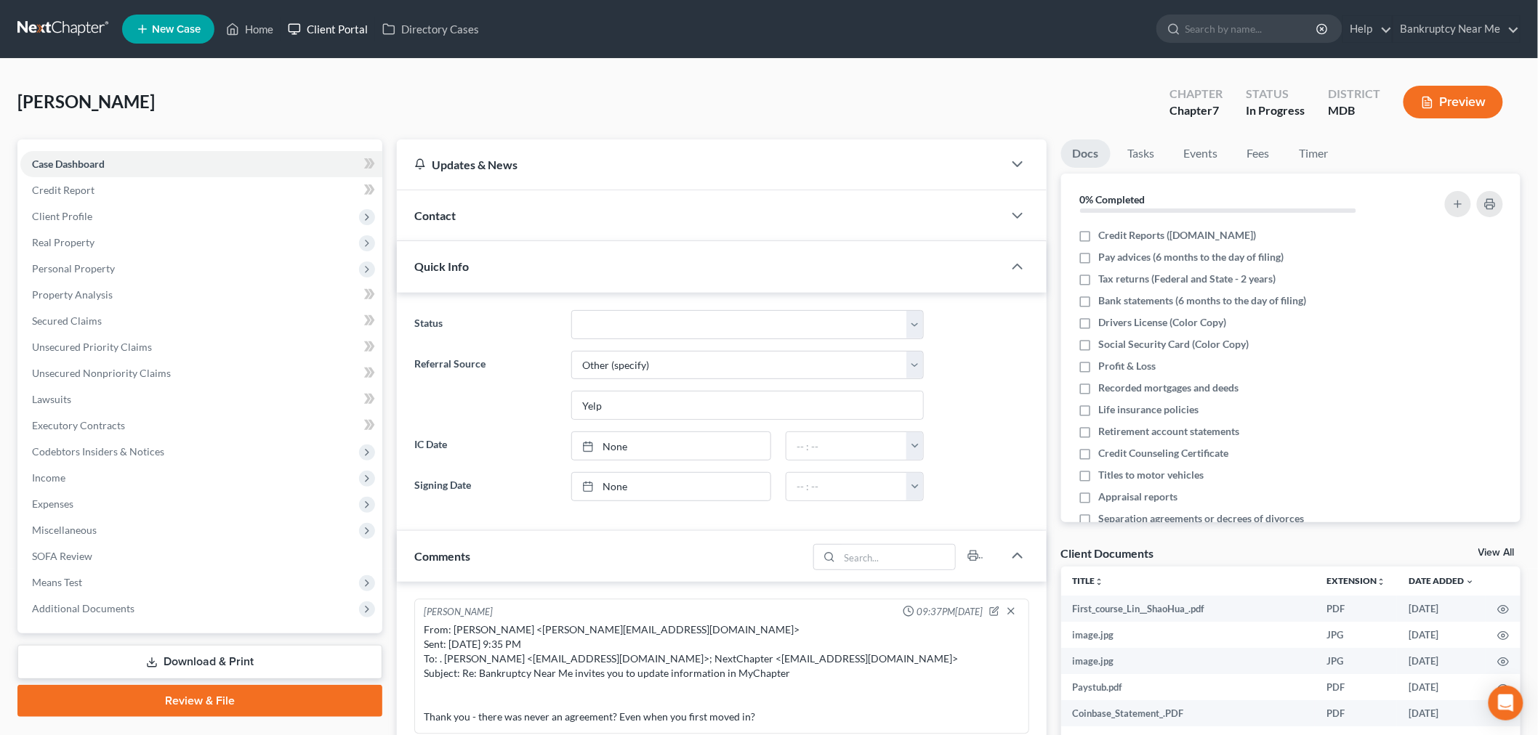 Image resolution: width=1538 pixels, height=735 pixels. I want to click on span: Executory Contracts, so click(78, 425).